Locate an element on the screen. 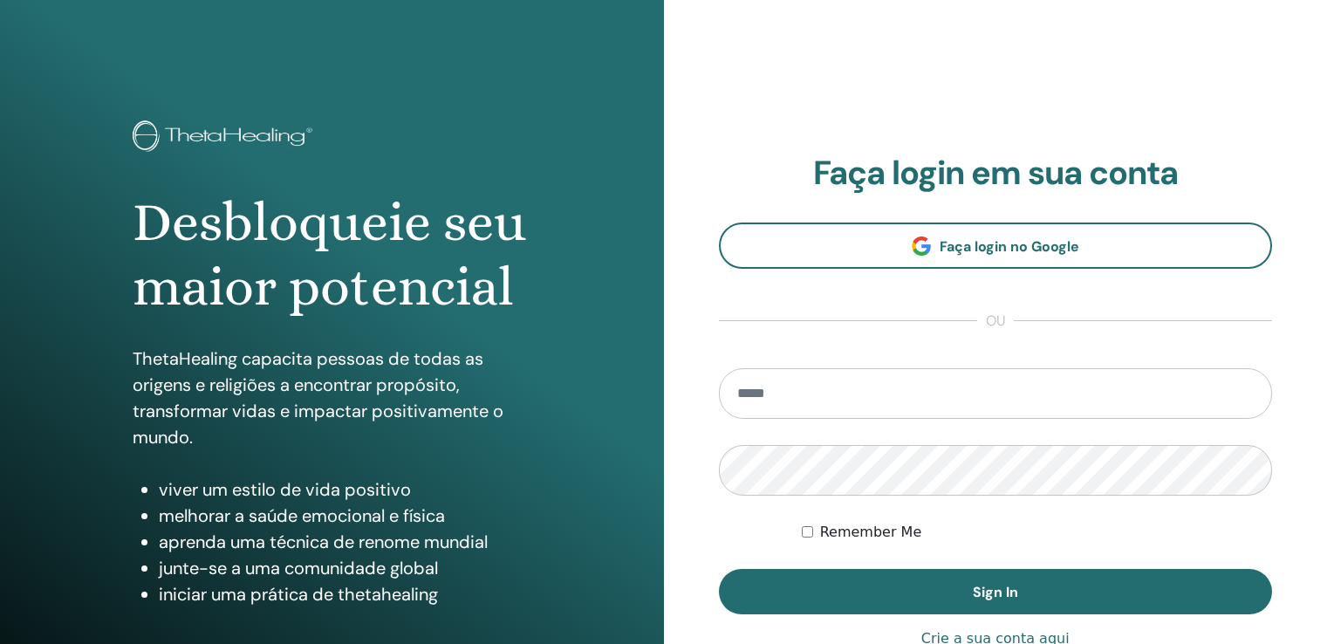 The width and height of the screenshot is (1327, 644). h2: Faça login em sua conta is located at coordinates (995, 174).